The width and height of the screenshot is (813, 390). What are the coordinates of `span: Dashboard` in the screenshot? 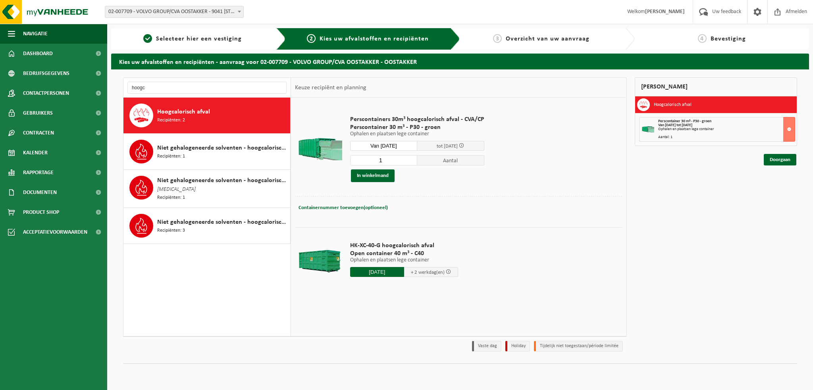 It's located at (38, 54).